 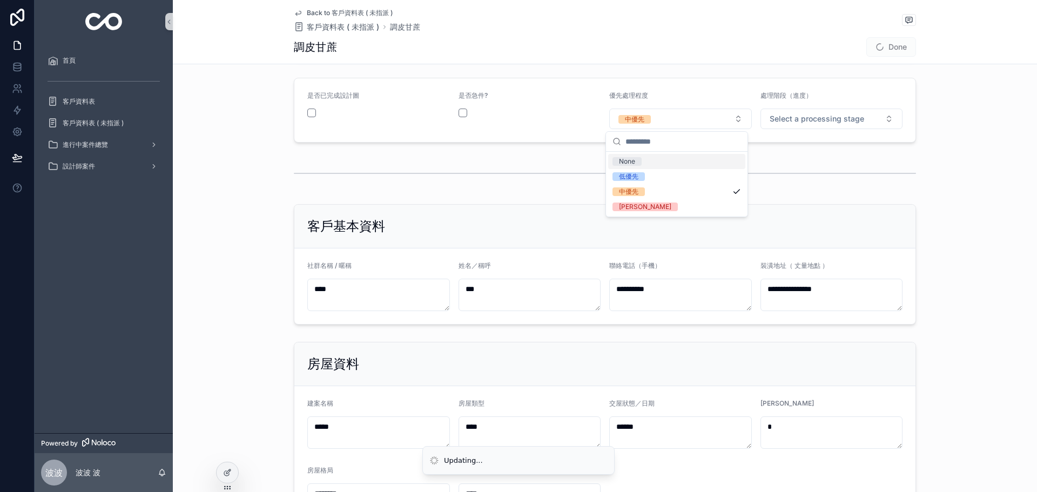 I want to click on span: 是否已完成設計圖, so click(x=333, y=95).